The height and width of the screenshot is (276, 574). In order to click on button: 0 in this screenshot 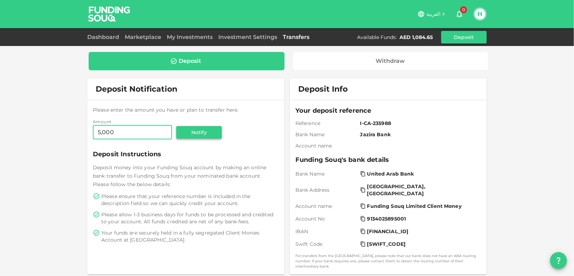, I will do `click(460, 14)`.